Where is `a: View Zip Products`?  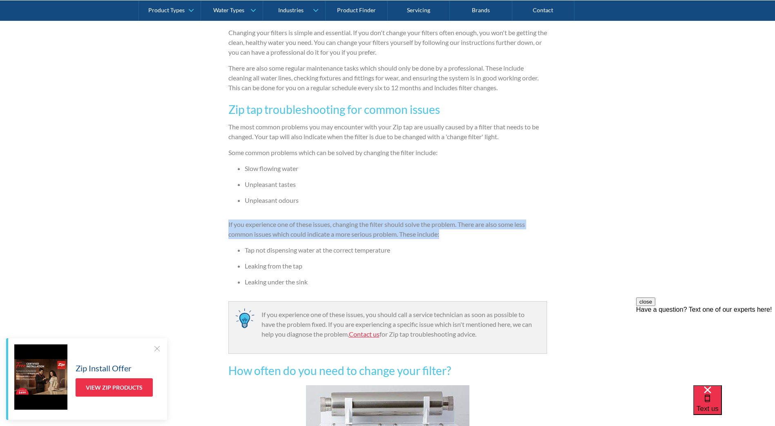
a: View Zip Products is located at coordinates (114, 387).